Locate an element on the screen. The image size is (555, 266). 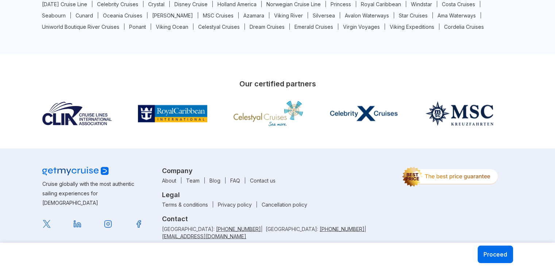
button: Proceed is located at coordinates (495, 255).